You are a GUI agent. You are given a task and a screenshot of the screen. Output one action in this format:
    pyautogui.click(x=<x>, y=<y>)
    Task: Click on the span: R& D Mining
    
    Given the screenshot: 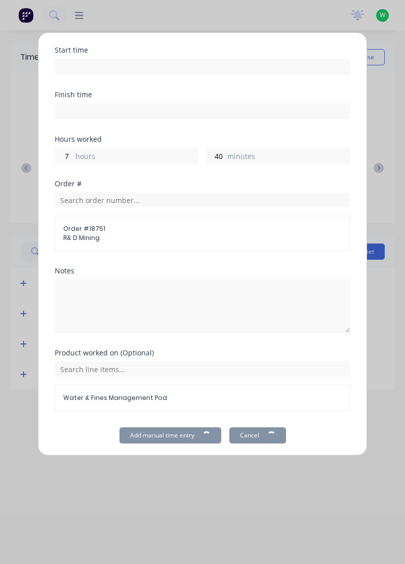 What is the action you would take?
    pyautogui.click(x=202, y=238)
    